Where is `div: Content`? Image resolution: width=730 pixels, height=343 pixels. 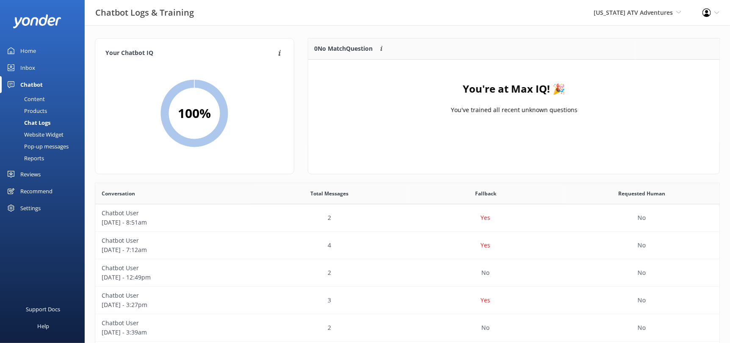
div: Content is located at coordinates (25, 99).